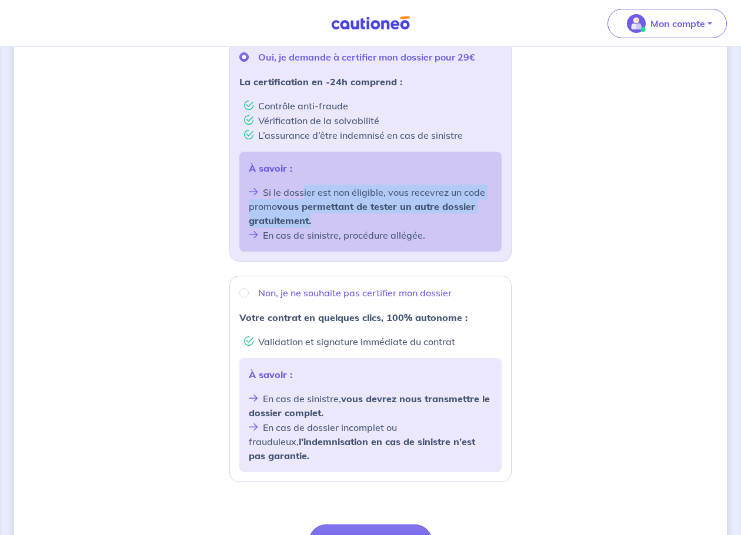 The image size is (741, 535). Describe the element at coordinates (373, 341) in the screenshot. I see `li: Validation et signature immédiate du contrat` at that location.